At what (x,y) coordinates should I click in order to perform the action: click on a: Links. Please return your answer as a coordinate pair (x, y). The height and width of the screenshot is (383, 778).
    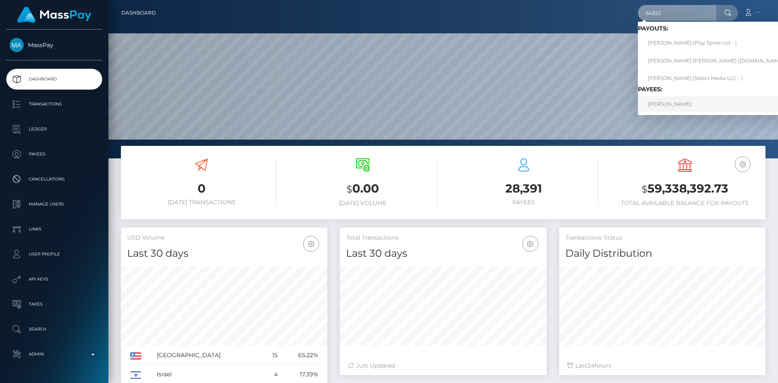
    Looking at the image, I should click on (54, 229).